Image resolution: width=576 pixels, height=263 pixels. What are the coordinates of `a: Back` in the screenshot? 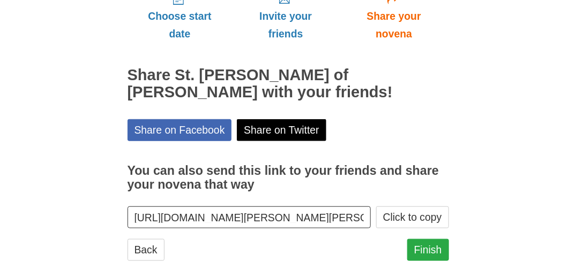 It's located at (146, 250).